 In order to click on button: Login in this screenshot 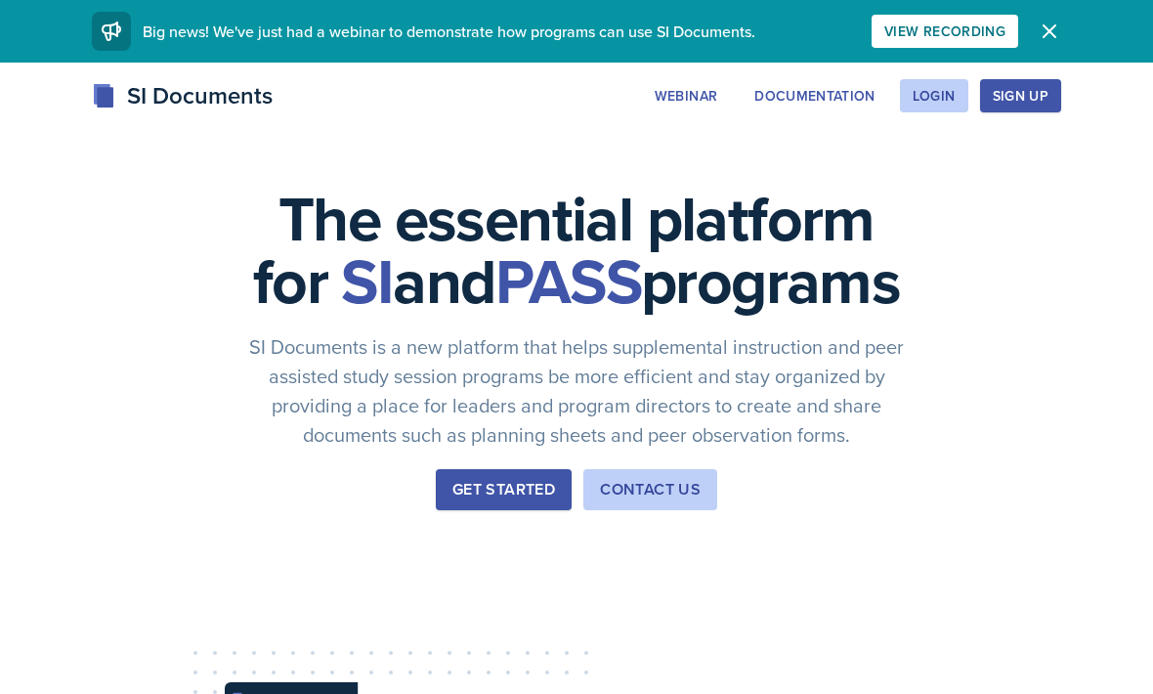, I will do `click(934, 96)`.